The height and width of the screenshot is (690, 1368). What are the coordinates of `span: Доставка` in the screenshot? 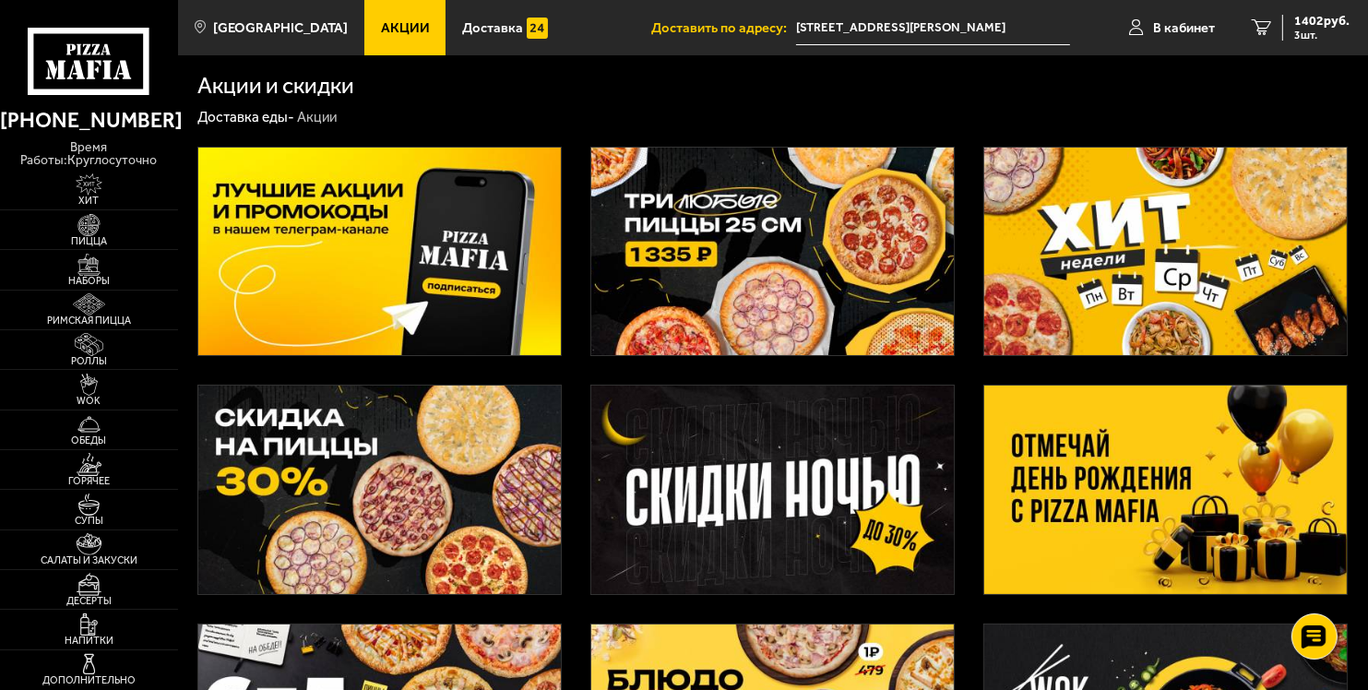 It's located at (493, 28).